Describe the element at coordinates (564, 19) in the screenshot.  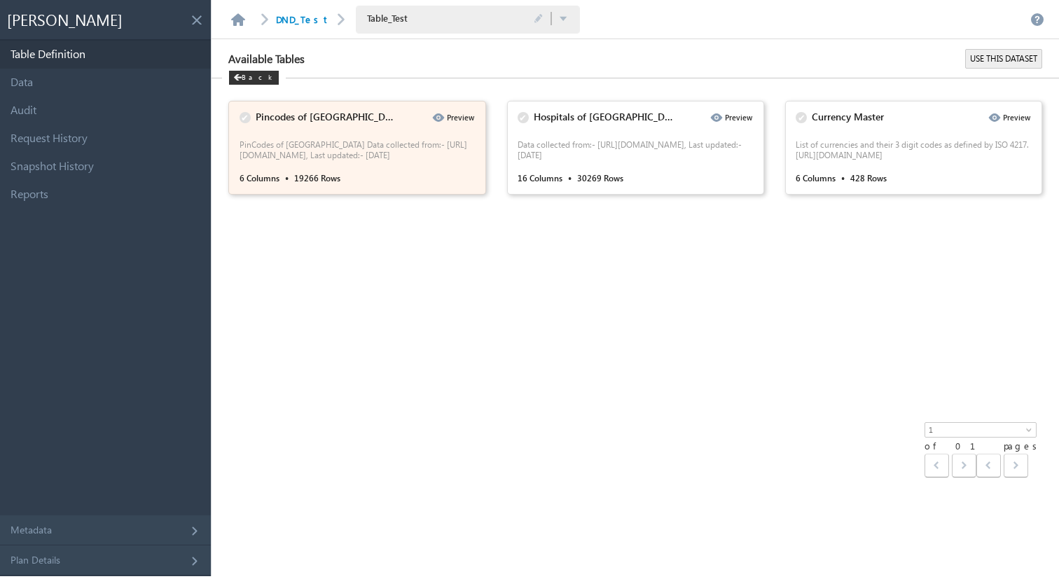
I see `button: Click to switch tables` at that location.